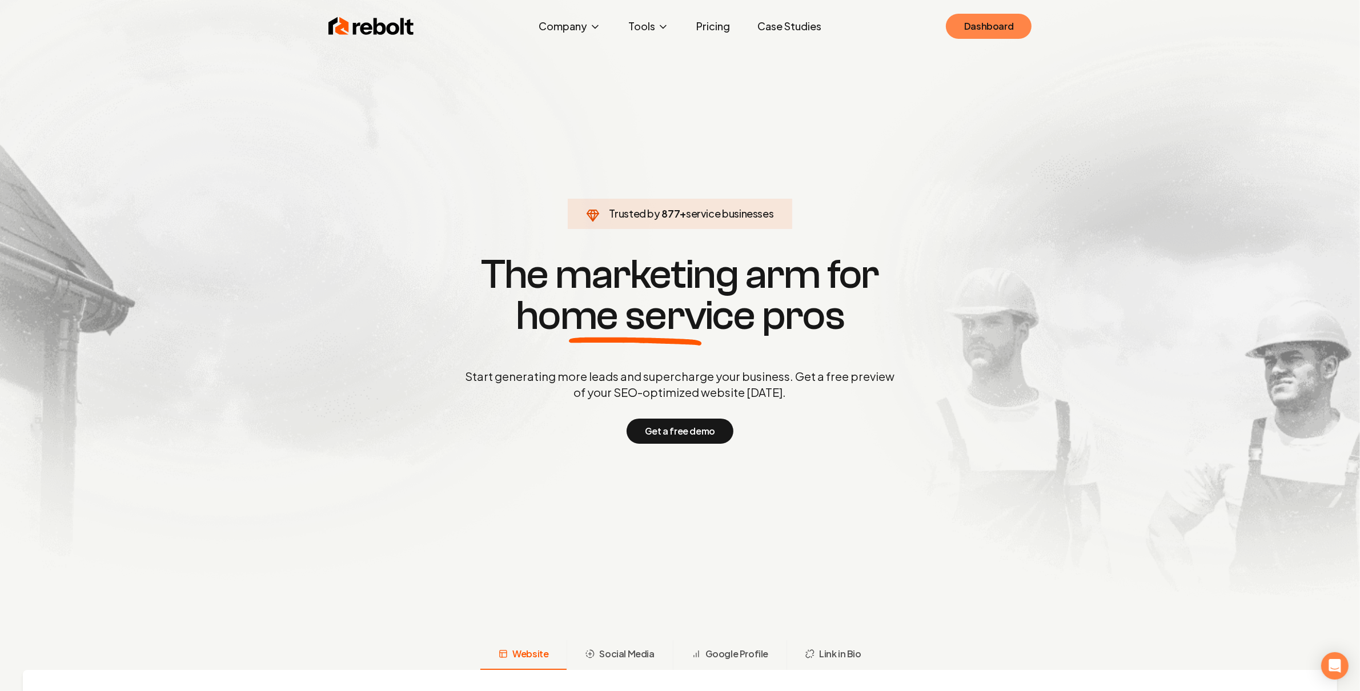 The height and width of the screenshot is (691, 1360). I want to click on span: Website, so click(530, 654).